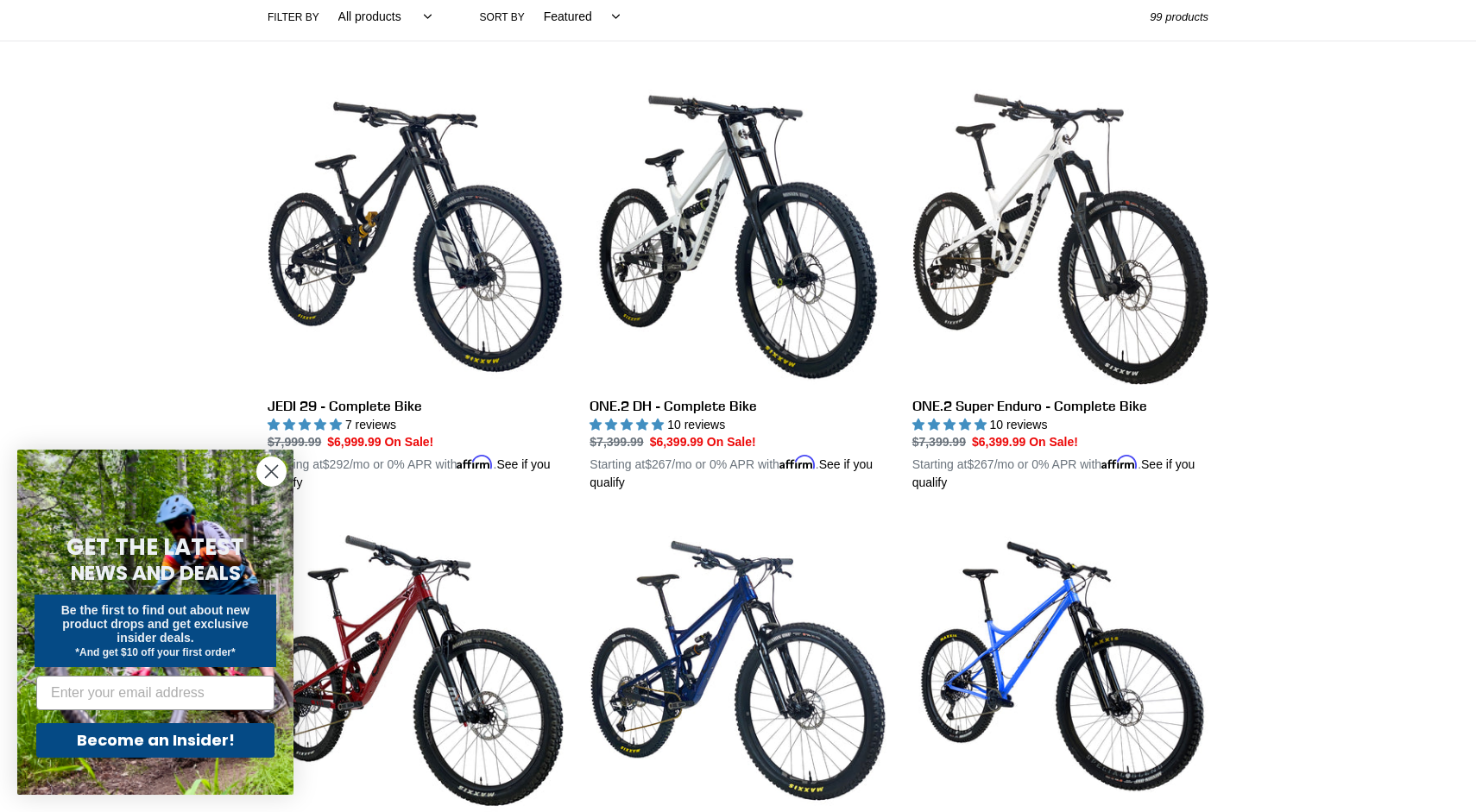  What do you see at coordinates (154, 652) in the screenshot?
I see `span: *And get $10 off your first order*` at bounding box center [154, 652].